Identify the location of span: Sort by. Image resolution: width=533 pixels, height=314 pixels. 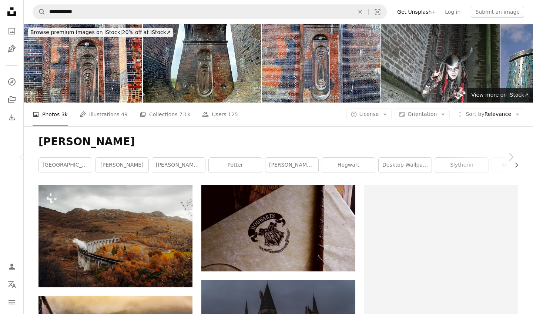
(475, 114).